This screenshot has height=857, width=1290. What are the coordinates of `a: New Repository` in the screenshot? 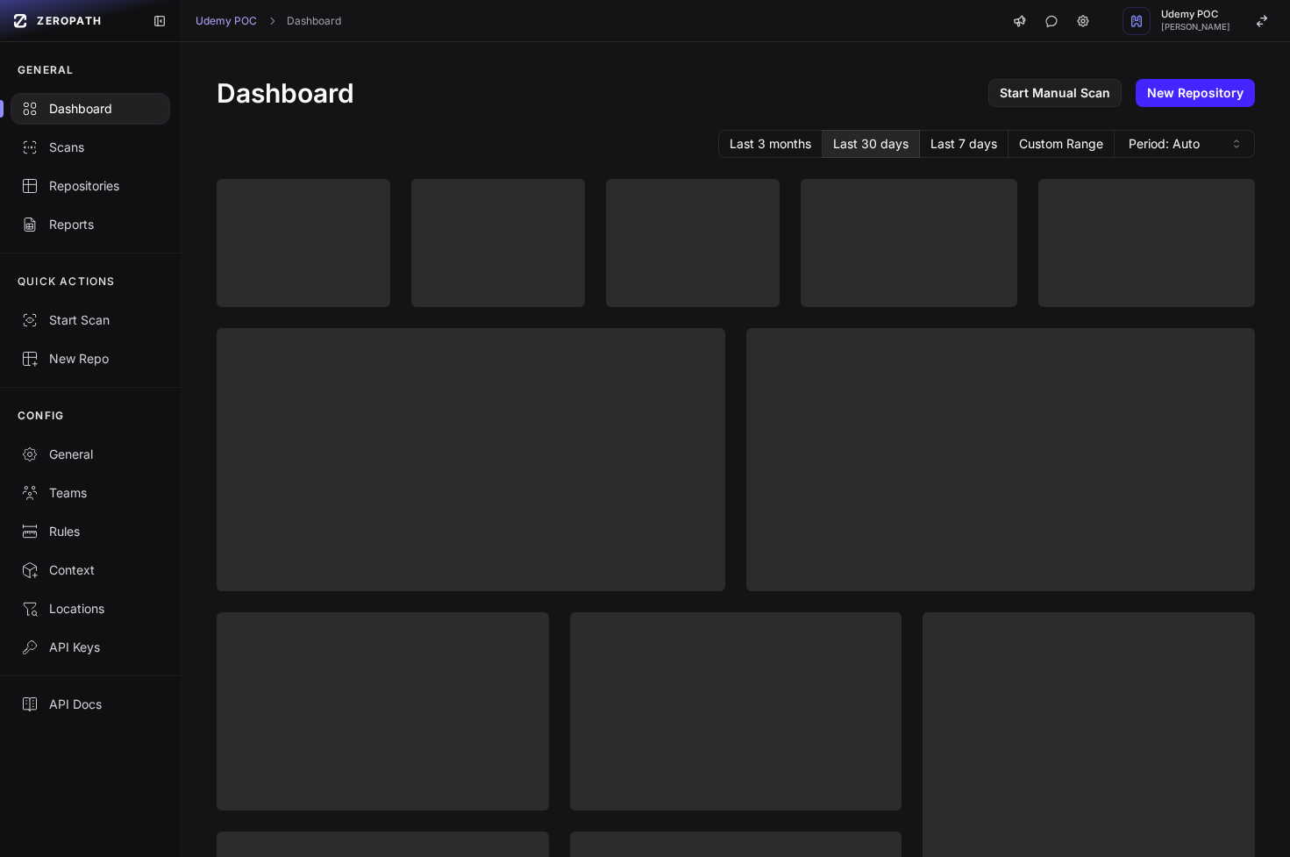 It's located at (1196, 93).